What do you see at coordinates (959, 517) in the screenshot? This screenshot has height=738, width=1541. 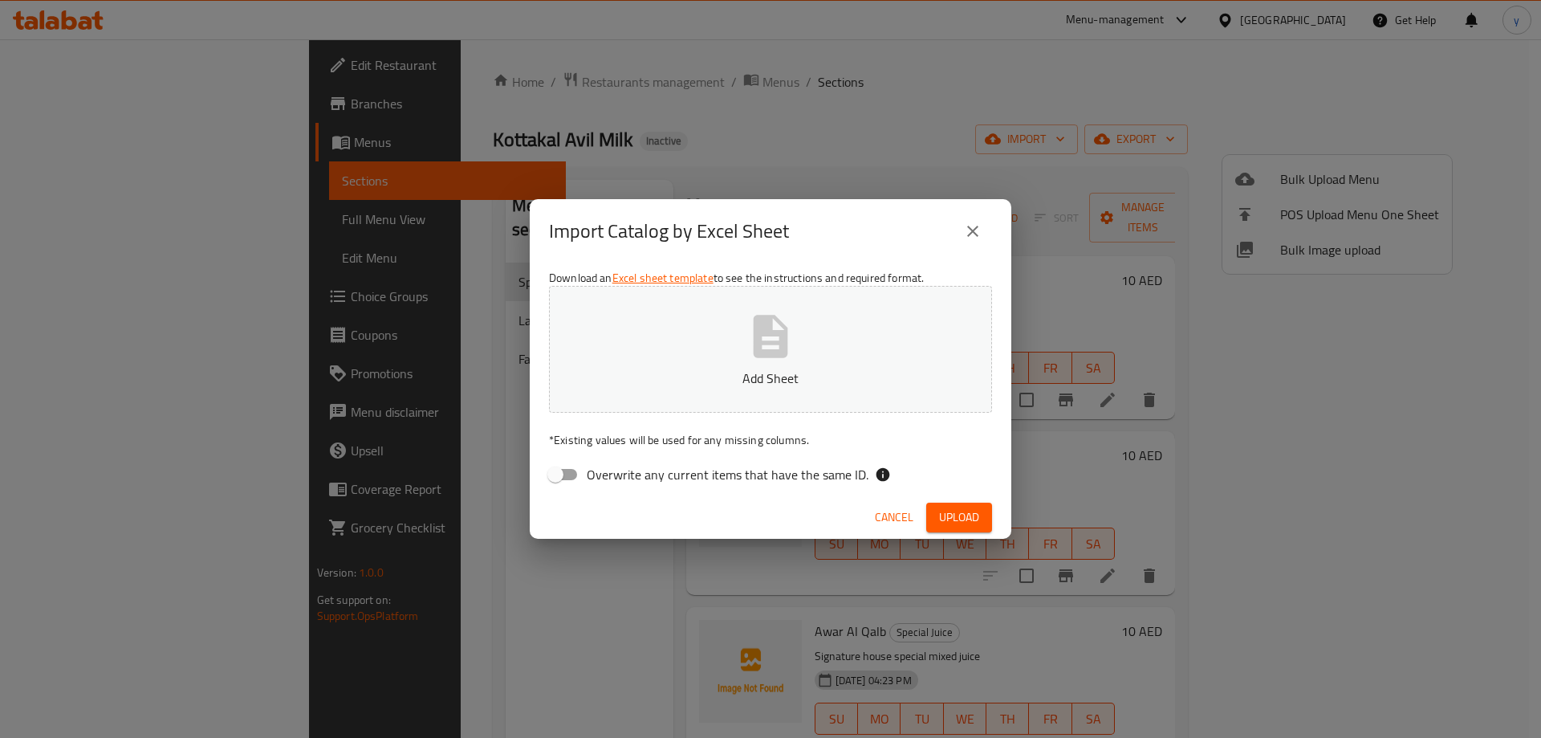 I see `span: Upload` at bounding box center [959, 517].